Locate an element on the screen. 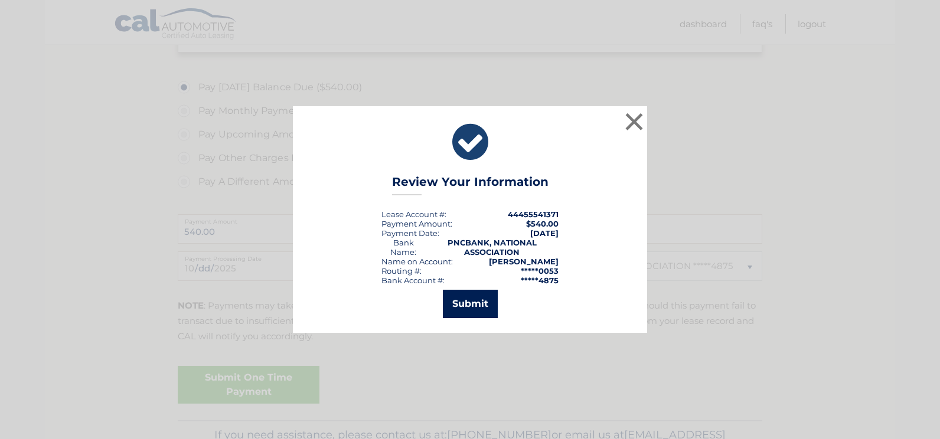  div: Routing #: is located at coordinates (401, 271).